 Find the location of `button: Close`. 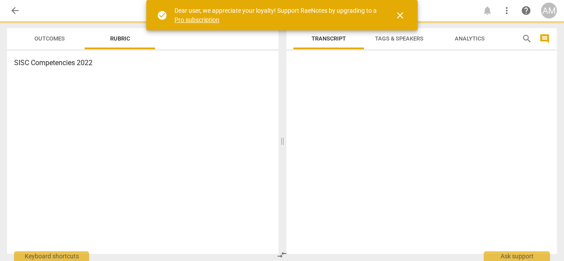

button: Close is located at coordinates (400, 15).